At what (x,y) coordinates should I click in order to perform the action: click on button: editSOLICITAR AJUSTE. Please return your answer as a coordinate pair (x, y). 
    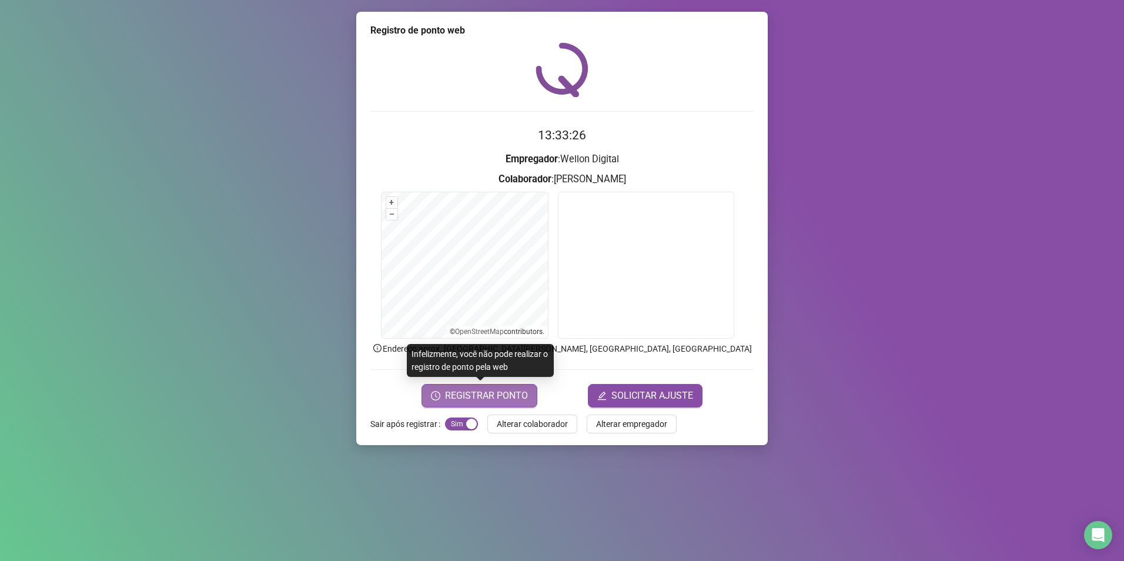
    Looking at the image, I should click on (645, 396).